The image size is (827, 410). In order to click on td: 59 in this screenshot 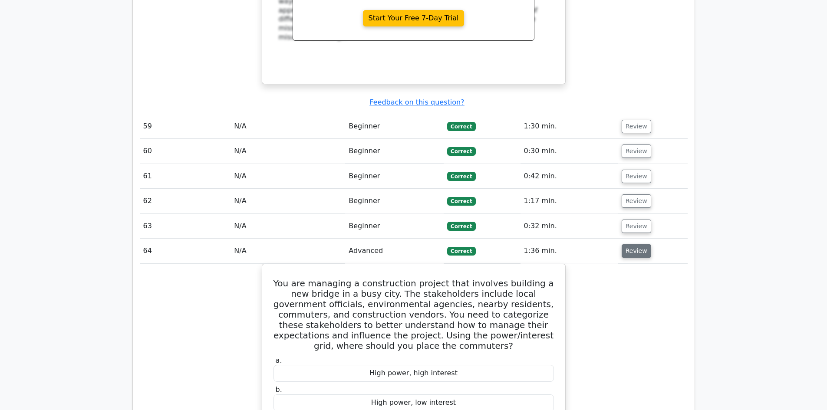, I will do `click(185, 126)`.